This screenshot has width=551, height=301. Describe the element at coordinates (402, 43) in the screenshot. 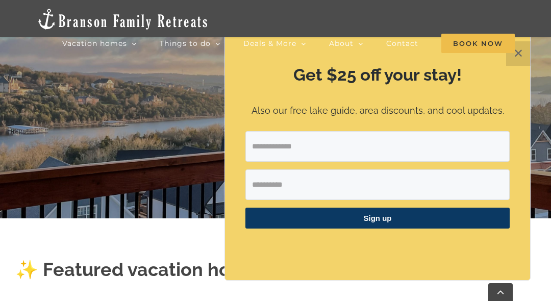

I see `a: Contact` at that location.